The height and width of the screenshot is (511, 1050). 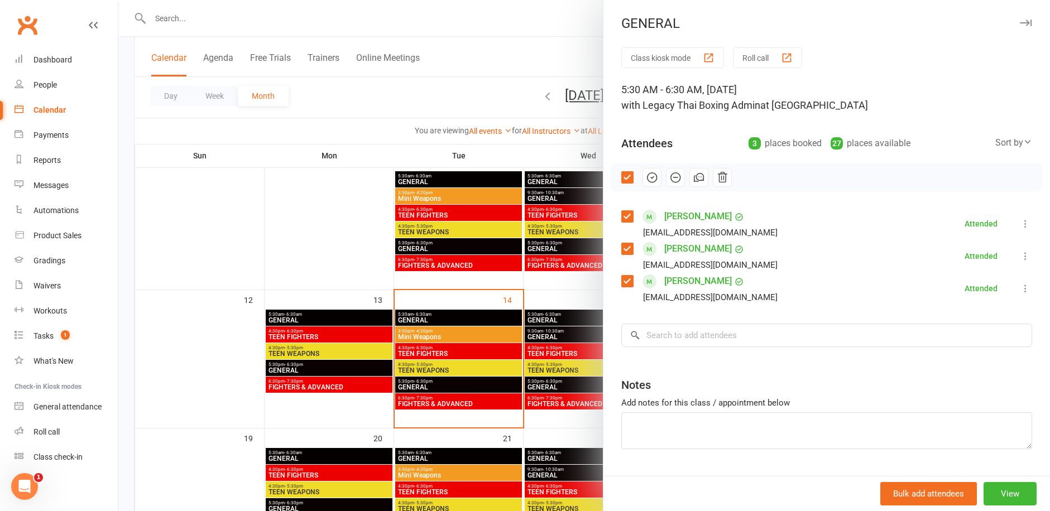 What do you see at coordinates (45, 85) in the screenshot?
I see `div: People` at bounding box center [45, 85].